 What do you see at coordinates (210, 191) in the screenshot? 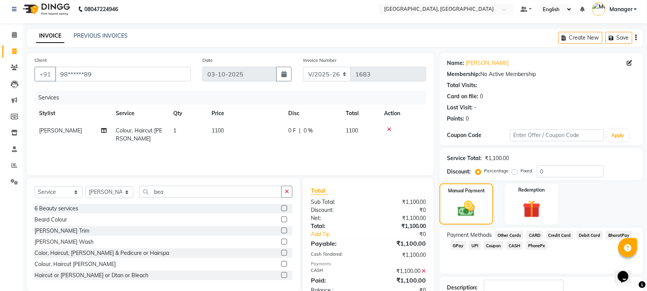
I see `input: Search or Scan` at bounding box center [210, 191].